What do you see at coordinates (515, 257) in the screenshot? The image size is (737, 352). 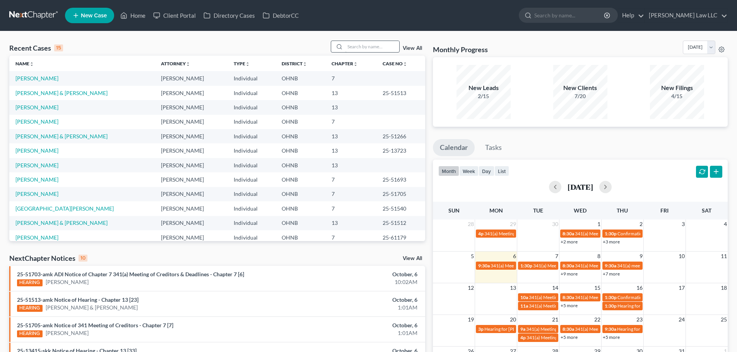 I see `span: 6` at bounding box center [515, 257].